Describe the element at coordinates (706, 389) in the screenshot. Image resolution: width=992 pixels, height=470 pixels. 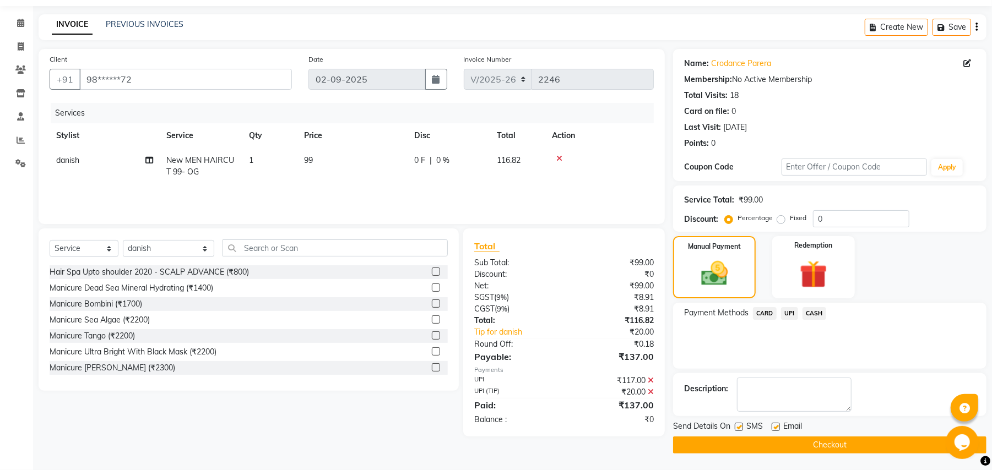
I see `div: Description:` at that location.